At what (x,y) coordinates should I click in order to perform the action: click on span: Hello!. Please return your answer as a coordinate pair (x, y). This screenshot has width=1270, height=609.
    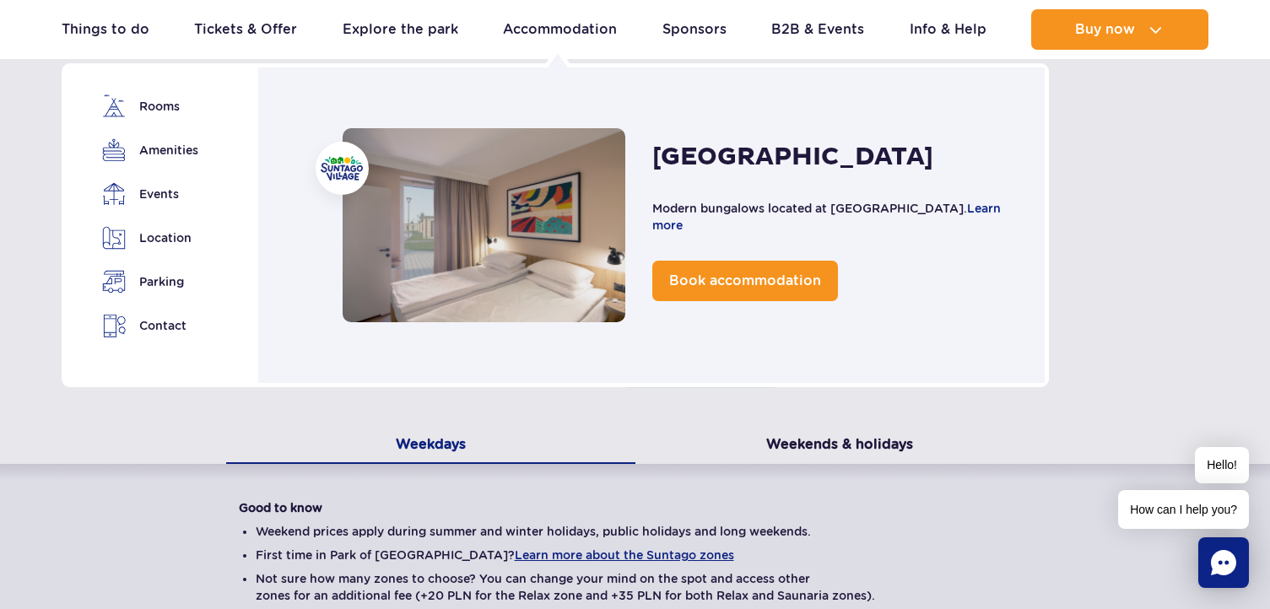
    Looking at the image, I should click on (1222, 465).